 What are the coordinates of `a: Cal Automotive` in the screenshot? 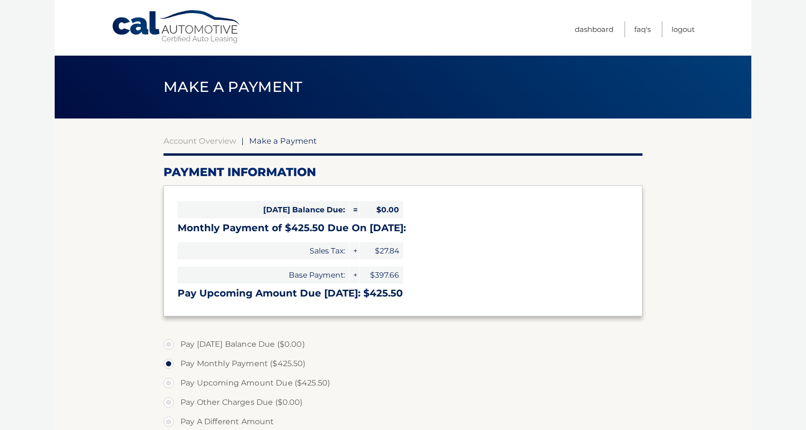 It's located at (176, 27).